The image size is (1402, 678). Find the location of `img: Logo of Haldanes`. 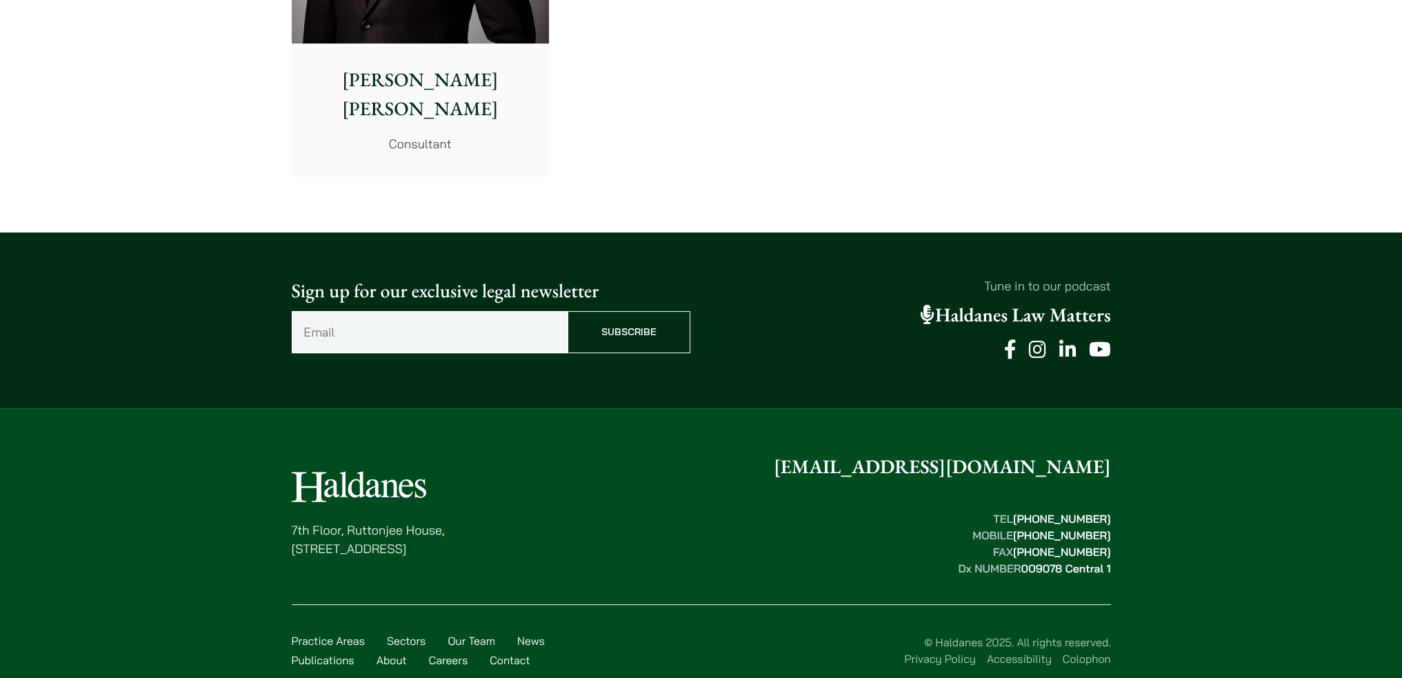

img: Logo of Haldanes is located at coordinates (359, 486).